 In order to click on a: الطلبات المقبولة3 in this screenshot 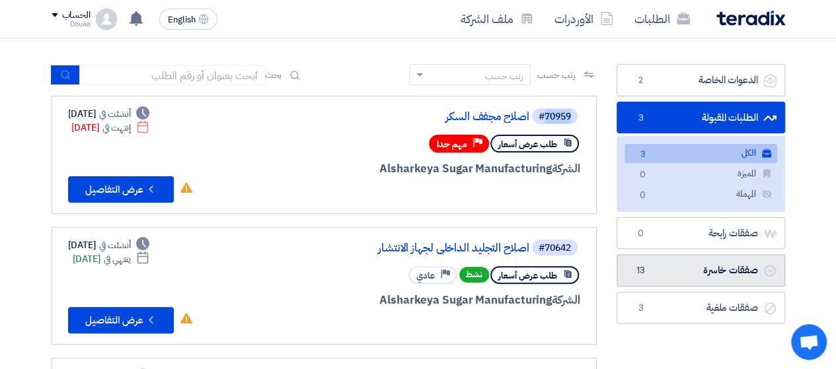, I will do `click(700, 118)`.